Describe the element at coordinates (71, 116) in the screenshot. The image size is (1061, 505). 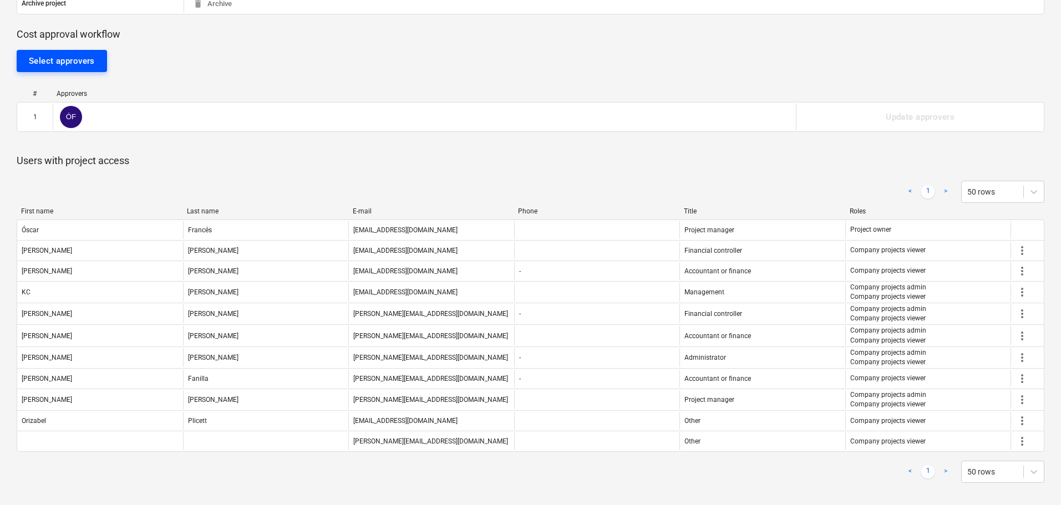
I see `span: ÓF` at that location.